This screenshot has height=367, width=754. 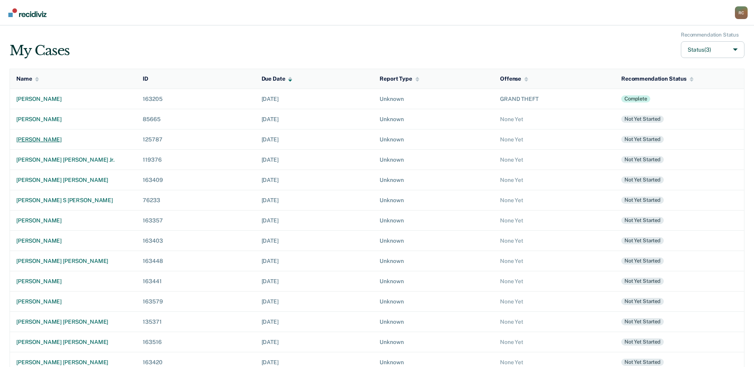 I want to click on td: 163357, so click(x=196, y=221).